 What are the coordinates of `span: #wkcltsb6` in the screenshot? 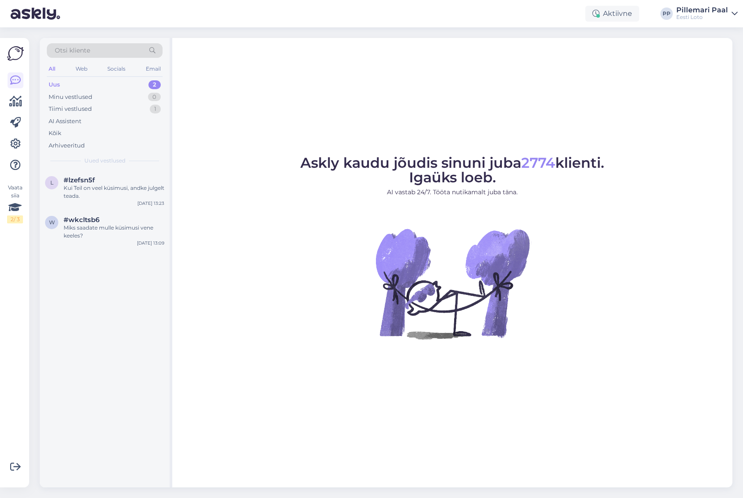 It's located at (81, 220).